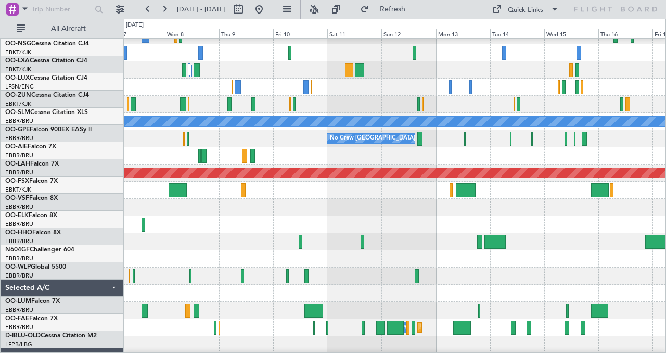  What do you see at coordinates (625, 33) in the screenshot?
I see `div: Thu 16` at bounding box center [625, 33].